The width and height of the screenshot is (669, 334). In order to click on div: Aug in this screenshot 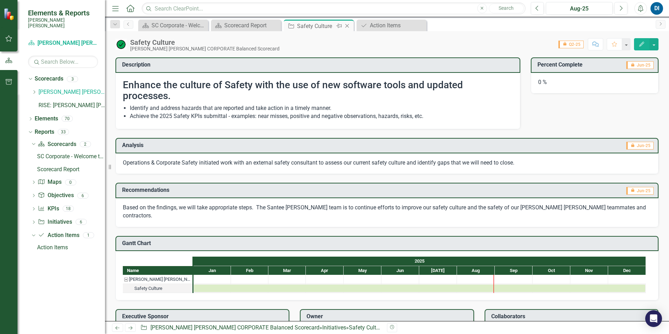, I will do `click(476, 271)`.